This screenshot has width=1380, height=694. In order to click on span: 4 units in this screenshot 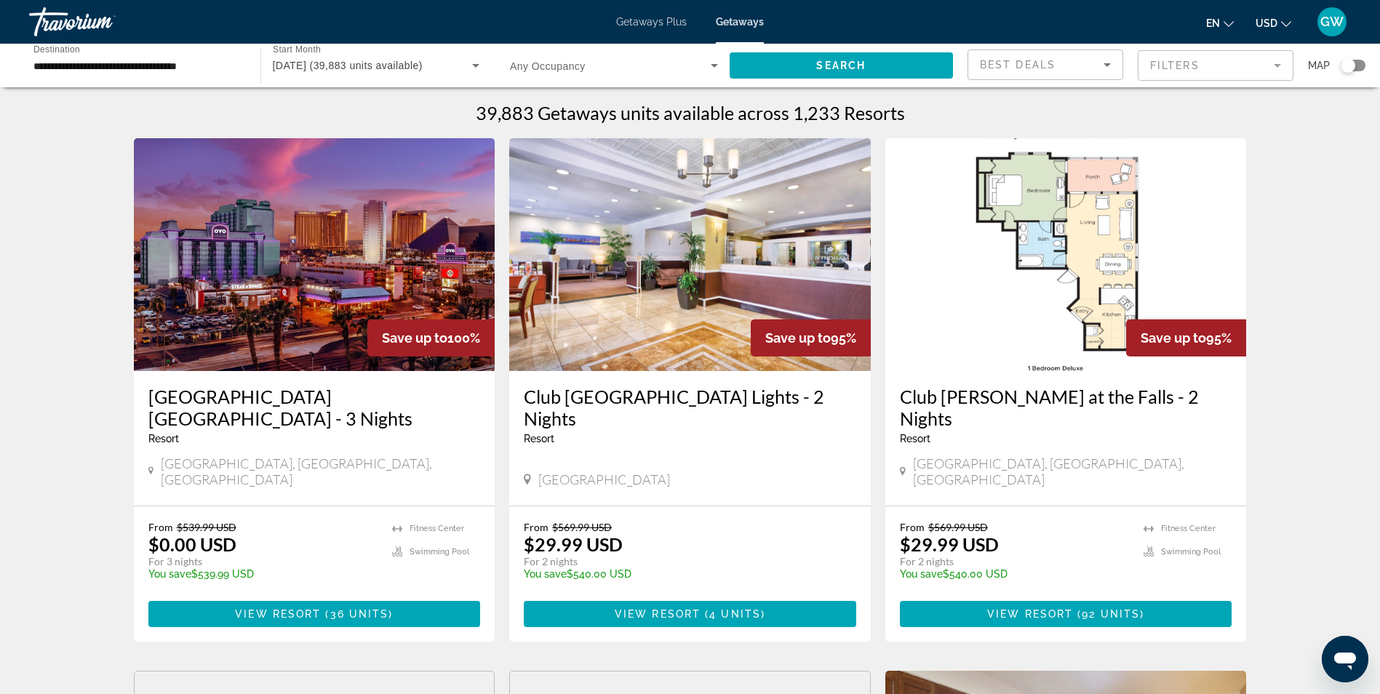, I will do `click(735, 614)`.